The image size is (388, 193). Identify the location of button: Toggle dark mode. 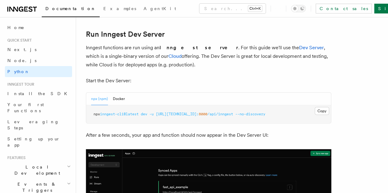
(298, 9).